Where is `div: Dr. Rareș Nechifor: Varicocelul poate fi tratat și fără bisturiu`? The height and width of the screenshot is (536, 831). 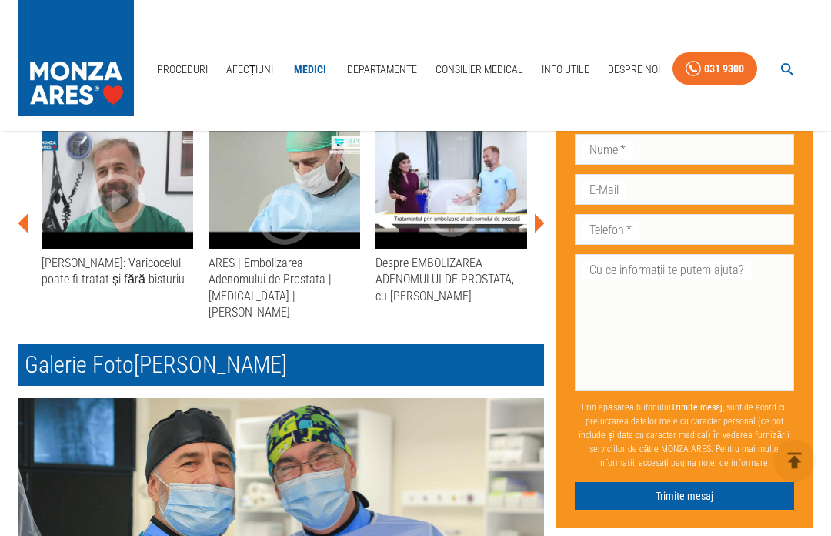 div: Dr. Rareș Nechifor: Varicocelul poate fi tratat și fără bisturiu is located at coordinates (117, 182).